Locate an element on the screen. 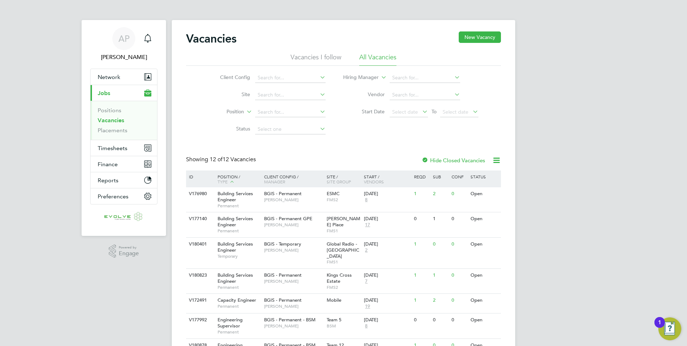  span: Finance is located at coordinates (108, 164).